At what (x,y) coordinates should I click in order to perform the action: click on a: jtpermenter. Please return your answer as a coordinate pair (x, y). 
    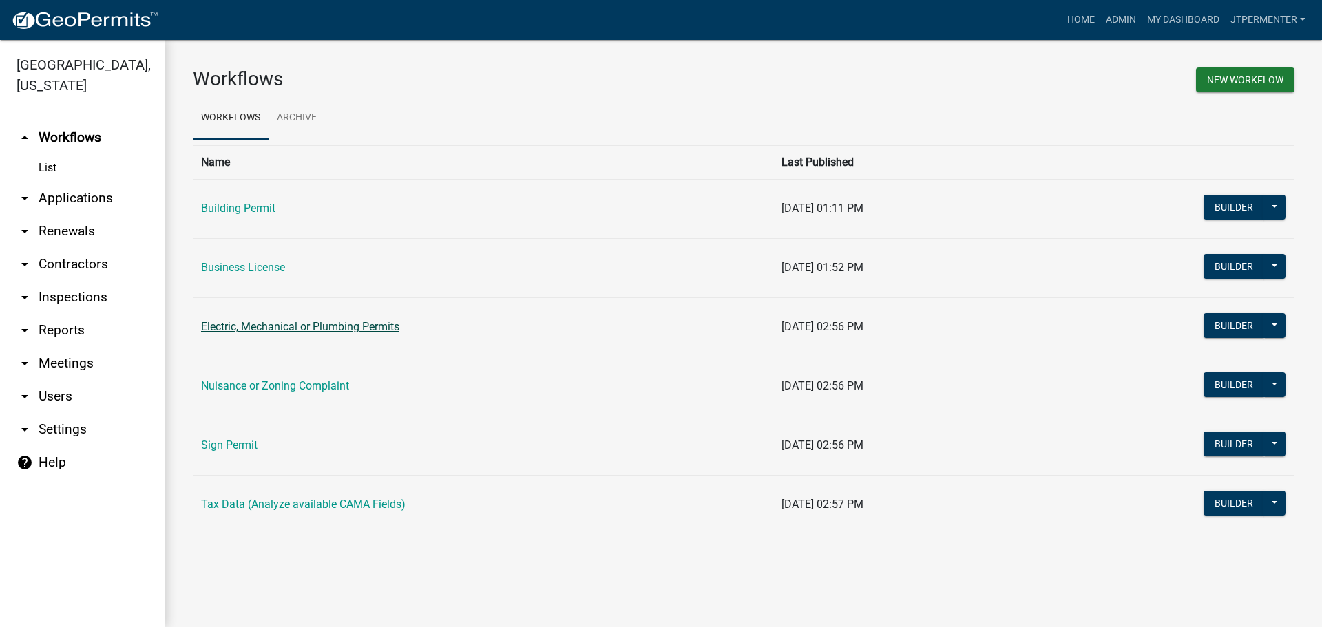
    Looking at the image, I should click on (1268, 20).